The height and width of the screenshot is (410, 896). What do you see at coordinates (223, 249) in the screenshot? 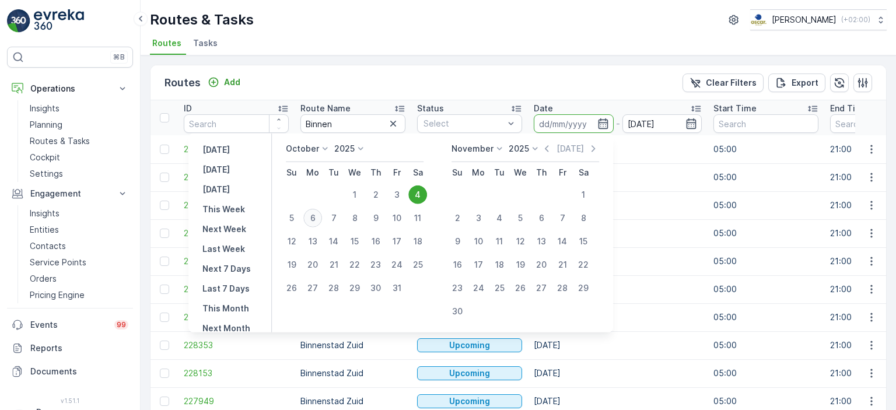
I see `button: Last Week` at bounding box center [223, 249].